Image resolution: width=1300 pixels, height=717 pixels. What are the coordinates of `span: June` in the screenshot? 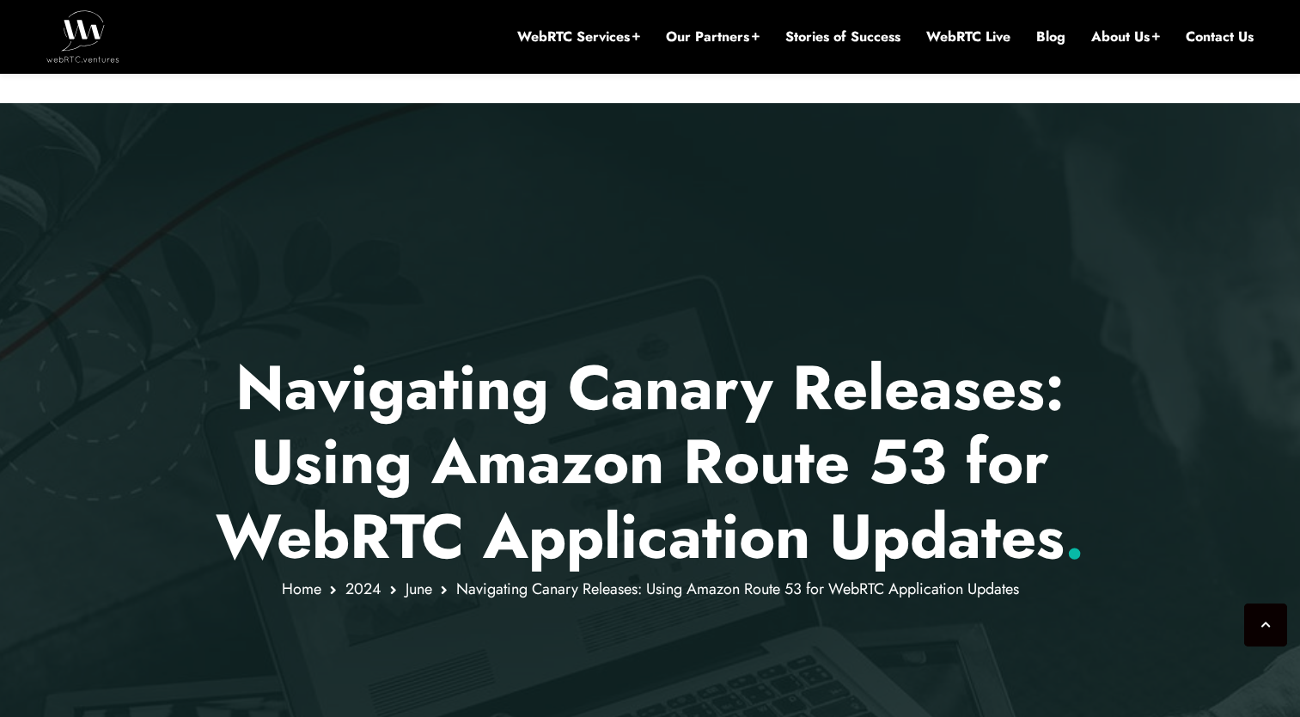 It's located at (418, 589).